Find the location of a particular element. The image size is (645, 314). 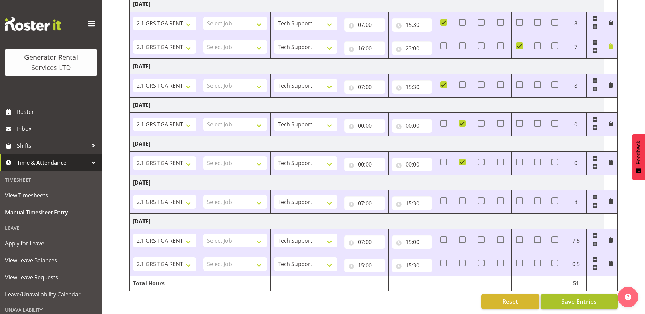

span: View Leave Balances is located at coordinates (51, 260).